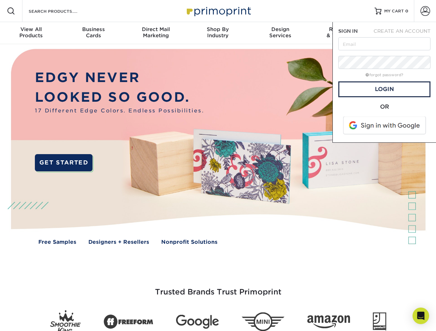 This screenshot has width=436, height=331. Describe the element at coordinates (218, 29) in the screenshot. I see `span: Shop By` at that location.